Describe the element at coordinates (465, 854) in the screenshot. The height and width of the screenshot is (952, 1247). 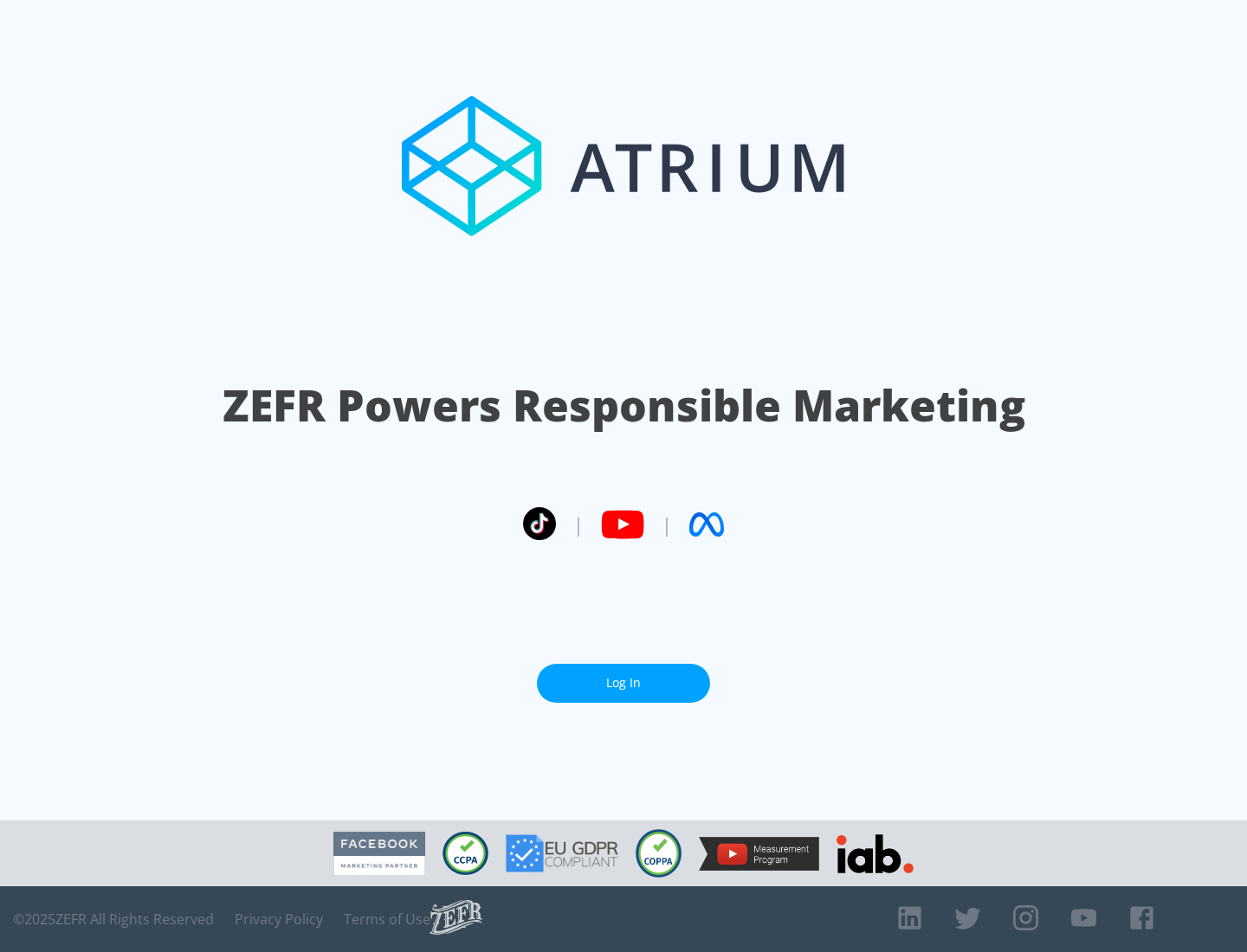
I see `img: CCPA Compliant` at that location.